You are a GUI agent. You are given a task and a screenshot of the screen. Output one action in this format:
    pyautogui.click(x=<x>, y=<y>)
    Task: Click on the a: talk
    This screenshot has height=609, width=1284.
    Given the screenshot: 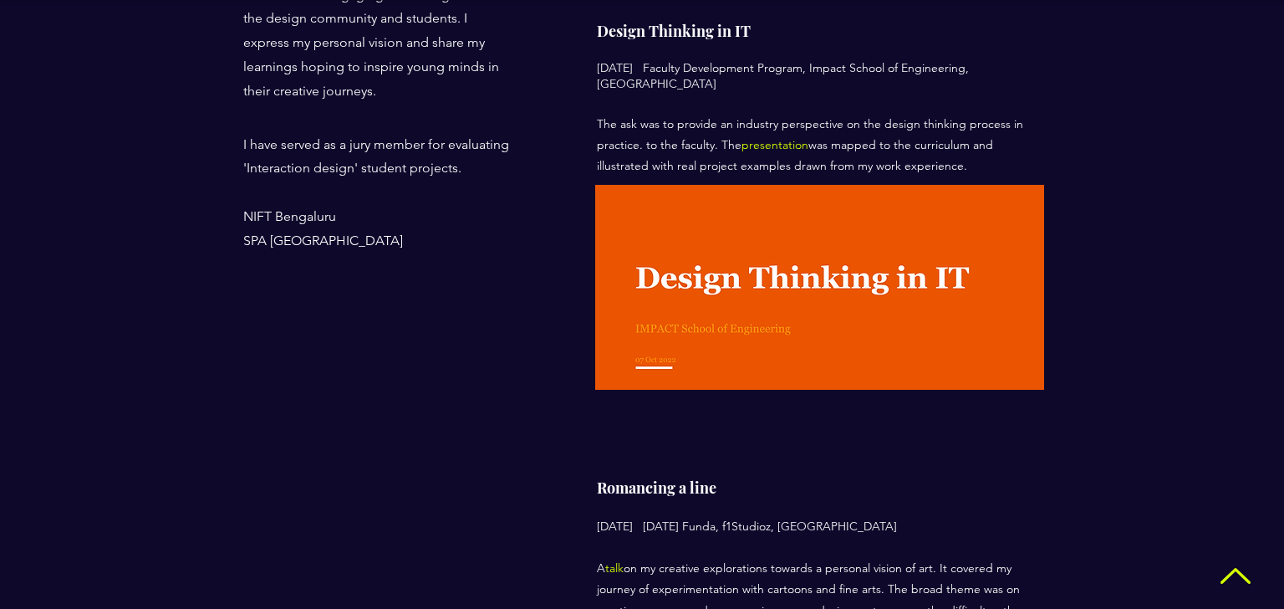 What is the action you would take?
    pyautogui.click(x=615, y=568)
    